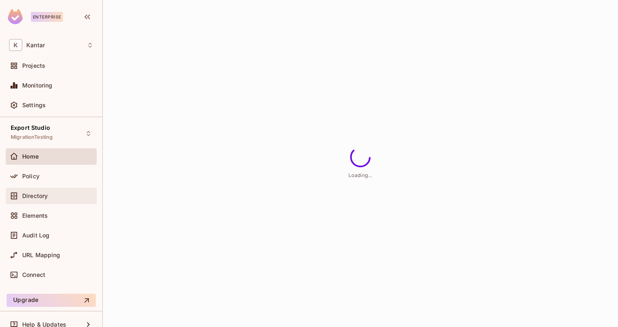  What do you see at coordinates (36, 236) in the screenshot?
I see `span: Audit Log` at bounding box center [36, 236].